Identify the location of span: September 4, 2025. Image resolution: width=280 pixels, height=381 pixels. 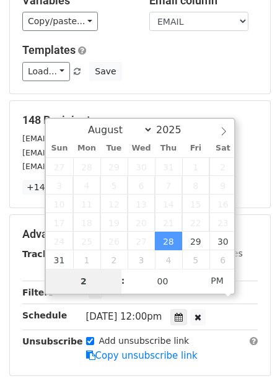
(168, 259).